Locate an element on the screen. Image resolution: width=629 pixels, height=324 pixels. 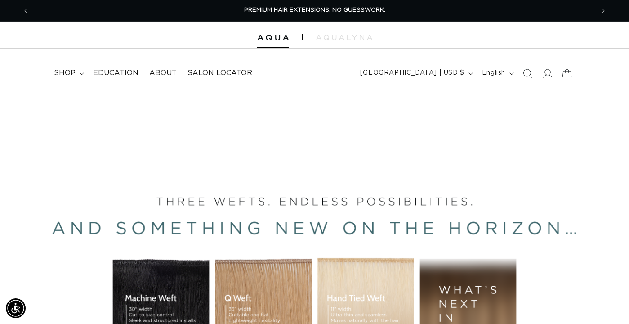
summary: shop is located at coordinates (68, 73).